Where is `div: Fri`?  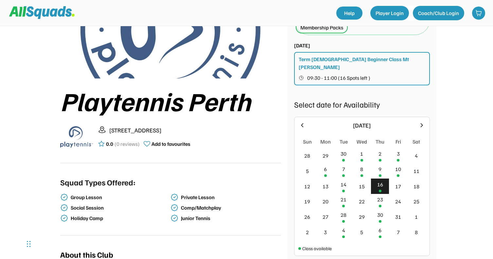
div: Fri is located at coordinates (398, 142).